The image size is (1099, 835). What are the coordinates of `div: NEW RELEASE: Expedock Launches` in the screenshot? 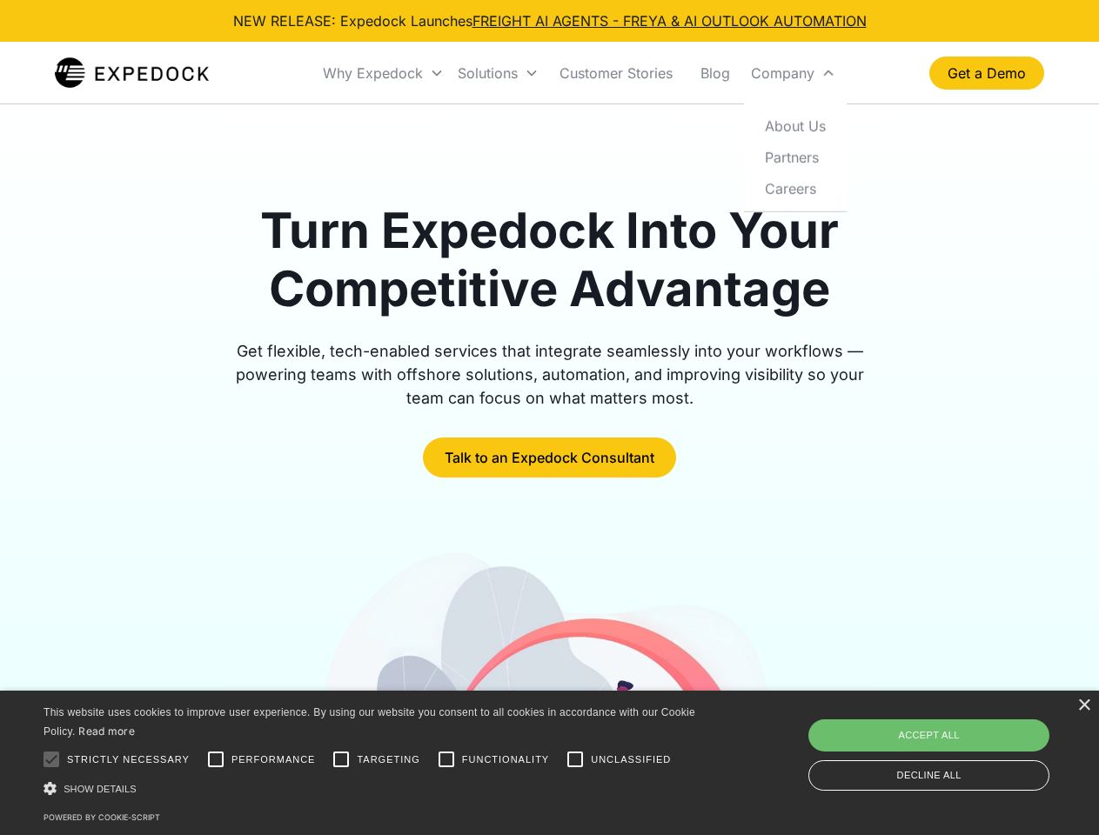 It's located at (550, 21).